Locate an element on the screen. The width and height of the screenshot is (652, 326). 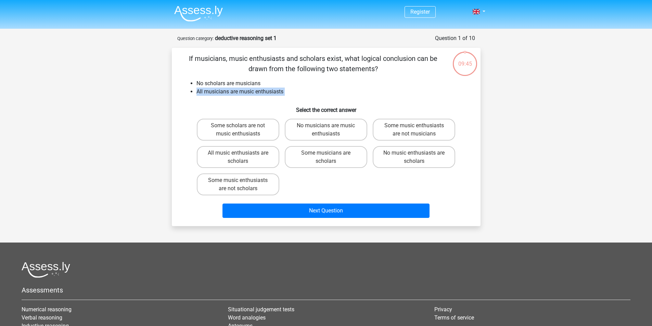
strong: deductive reasoning set 1 is located at coordinates (246, 38).